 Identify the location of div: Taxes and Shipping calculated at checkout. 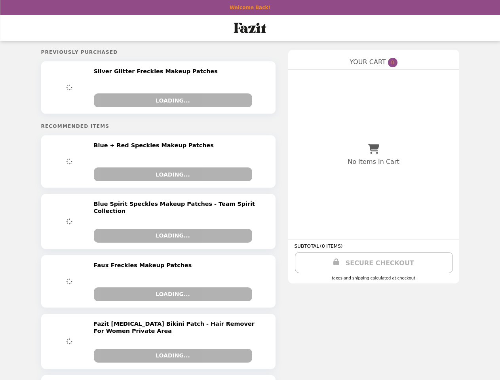
(374, 278).